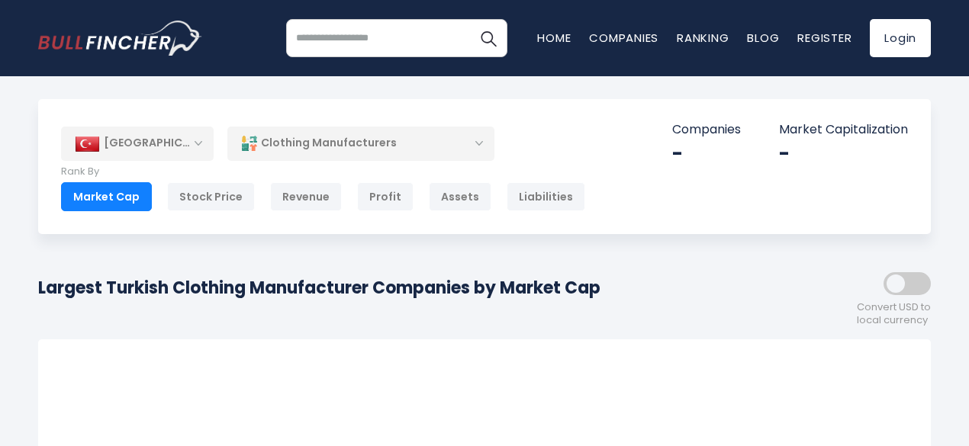 The width and height of the screenshot is (969, 446). I want to click on span: Convert USD to local currency, so click(894, 314).